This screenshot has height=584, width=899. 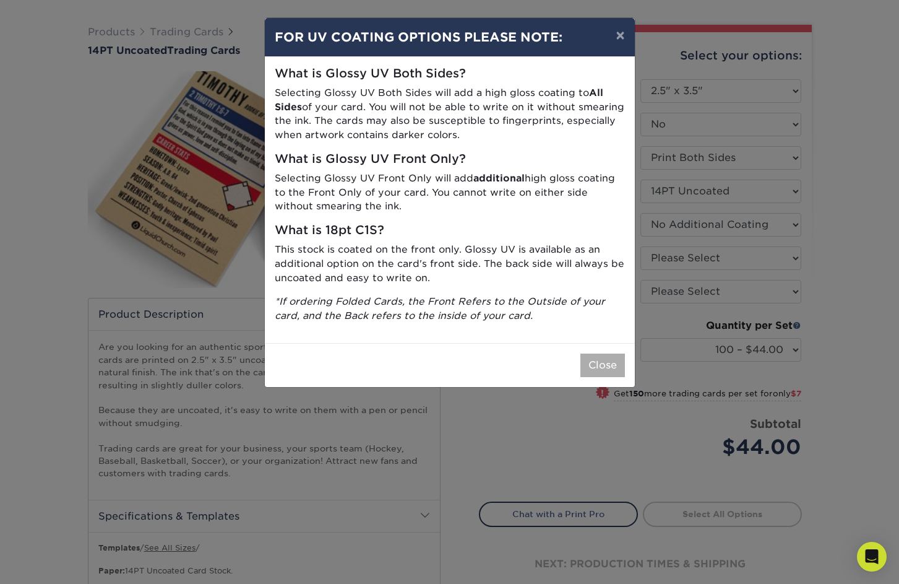 I want to click on h5: What is Glossy UV Both Sides?, so click(x=450, y=74).